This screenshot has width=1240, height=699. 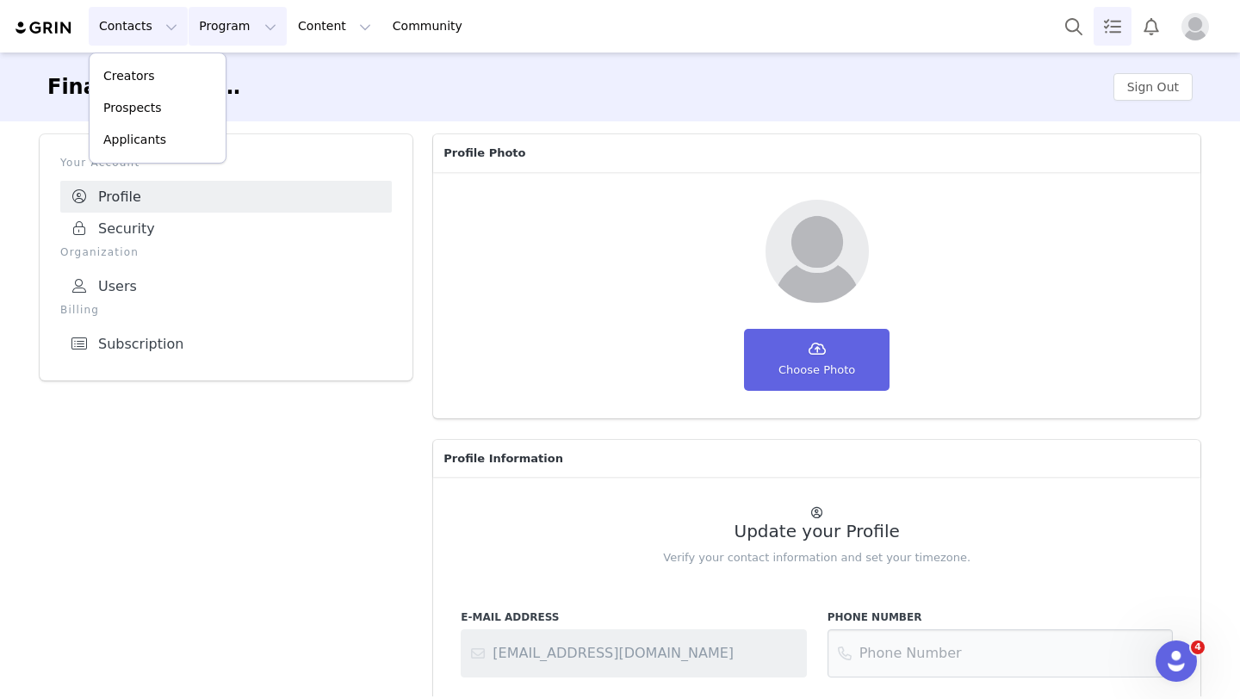 What do you see at coordinates (1198, 648) in the screenshot?
I see `span: 4` at bounding box center [1198, 648].